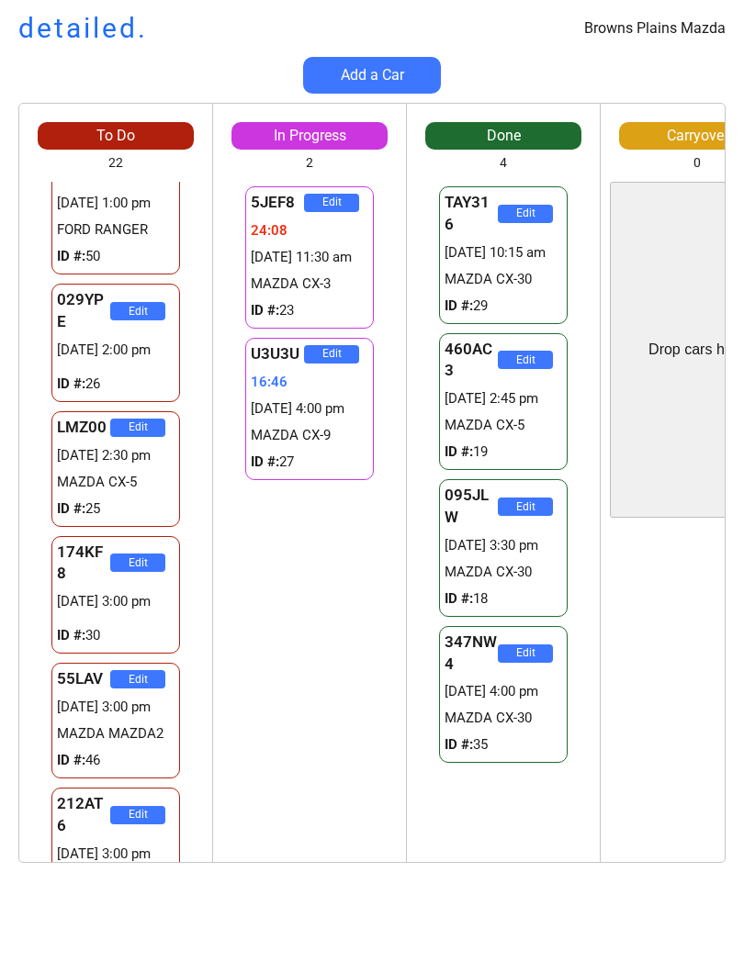  I want to click on div: 46, so click(116, 760).